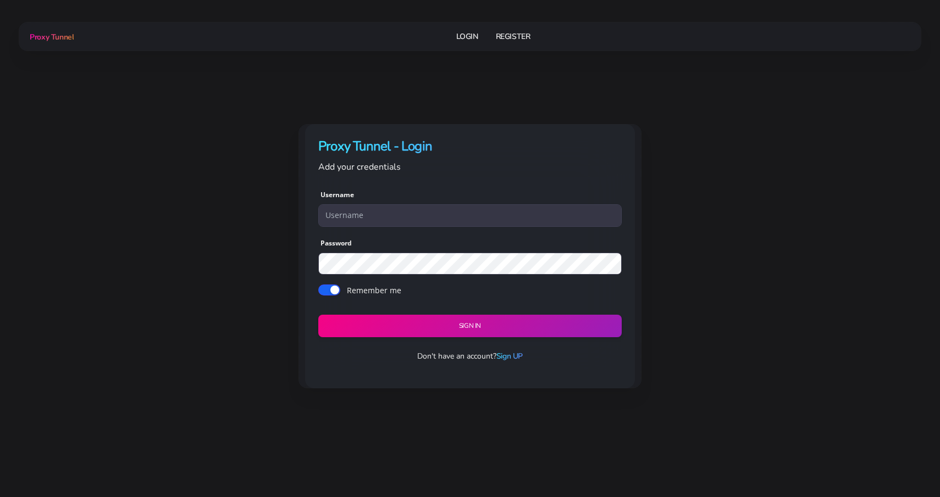 Image resolution: width=940 pixels, height=497 pixels. Describe the element at coordinates (374, 290) in the screenshot. I see `label: Remember me` at that location.